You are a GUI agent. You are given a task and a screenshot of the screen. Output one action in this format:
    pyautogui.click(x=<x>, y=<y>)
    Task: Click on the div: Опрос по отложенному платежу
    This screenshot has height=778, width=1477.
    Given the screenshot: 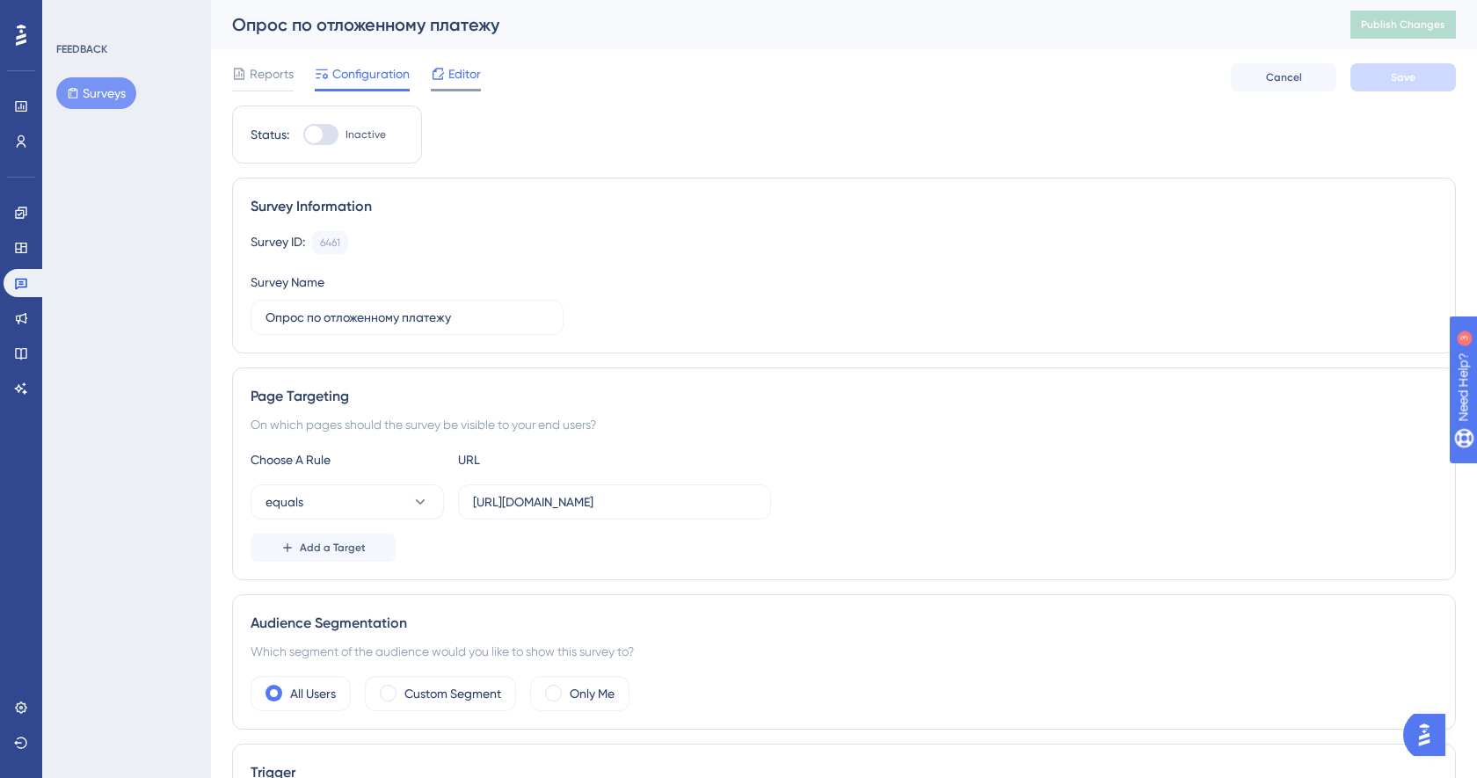 What is the action you would take?
    pyautogui.click(x=769, y=25)
    